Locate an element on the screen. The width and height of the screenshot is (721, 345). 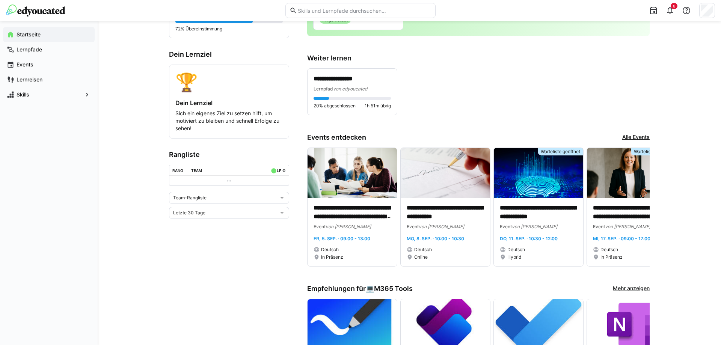
a: Mehr anzeigen is located at coordinates (632, 289).